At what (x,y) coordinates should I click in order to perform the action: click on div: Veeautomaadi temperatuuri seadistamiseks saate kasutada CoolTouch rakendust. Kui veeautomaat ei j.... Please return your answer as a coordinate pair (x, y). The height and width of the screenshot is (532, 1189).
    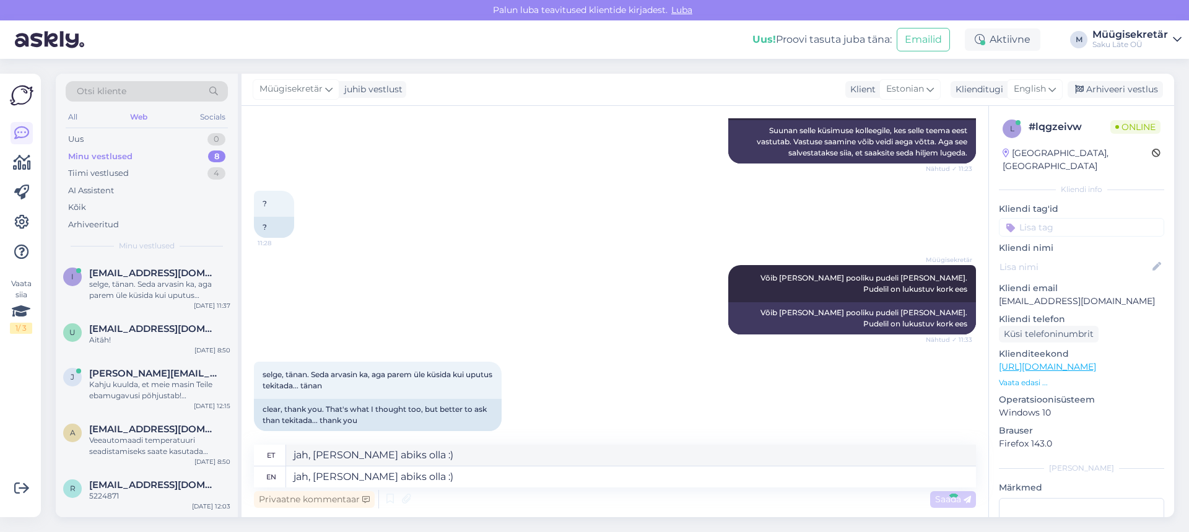
    Looking at the image, I should click on (160, 446).